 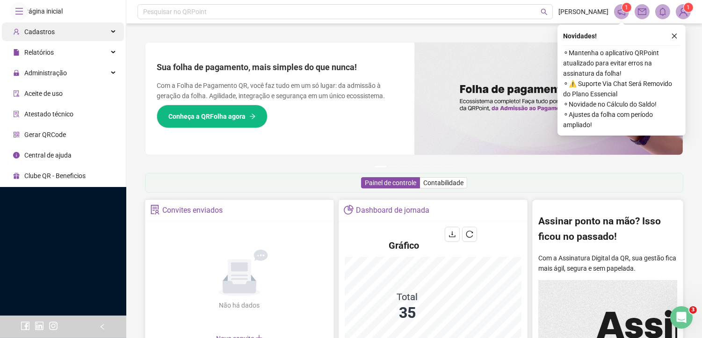 I want to click on span: user-add, so click(x=16, y=32).